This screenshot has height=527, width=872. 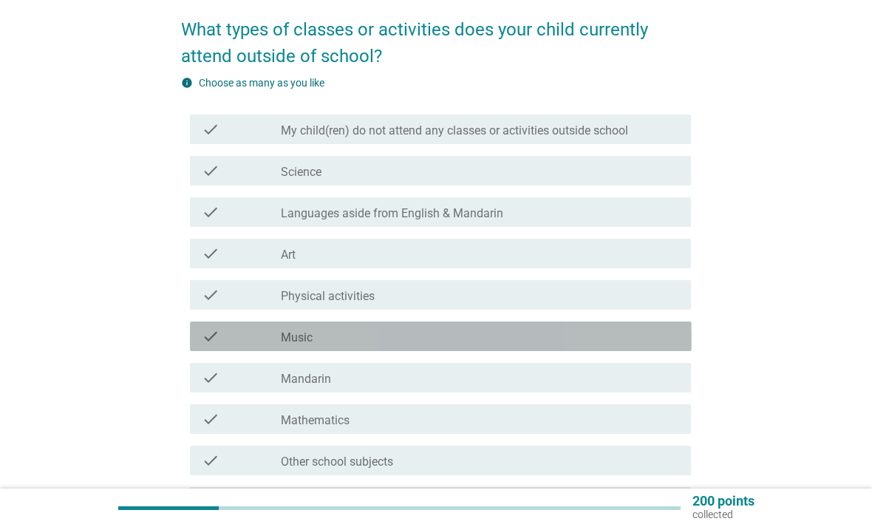 I want to click on label: Languages aside from English & Mandarin, so click(x=392, y=214).